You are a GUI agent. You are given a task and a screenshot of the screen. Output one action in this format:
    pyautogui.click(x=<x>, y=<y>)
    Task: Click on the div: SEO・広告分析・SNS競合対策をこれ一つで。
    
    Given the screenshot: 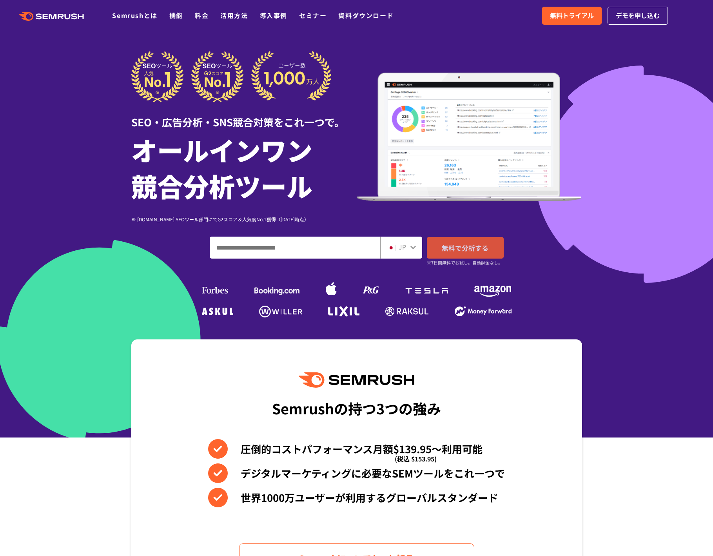 What is the action you would take?
    pyautogui.click(x=244, y=116)
    